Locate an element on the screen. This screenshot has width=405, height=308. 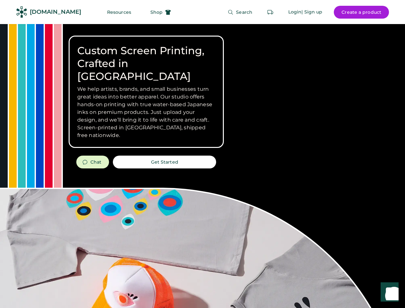
button: Create a product is located at coordinates (361, 12).